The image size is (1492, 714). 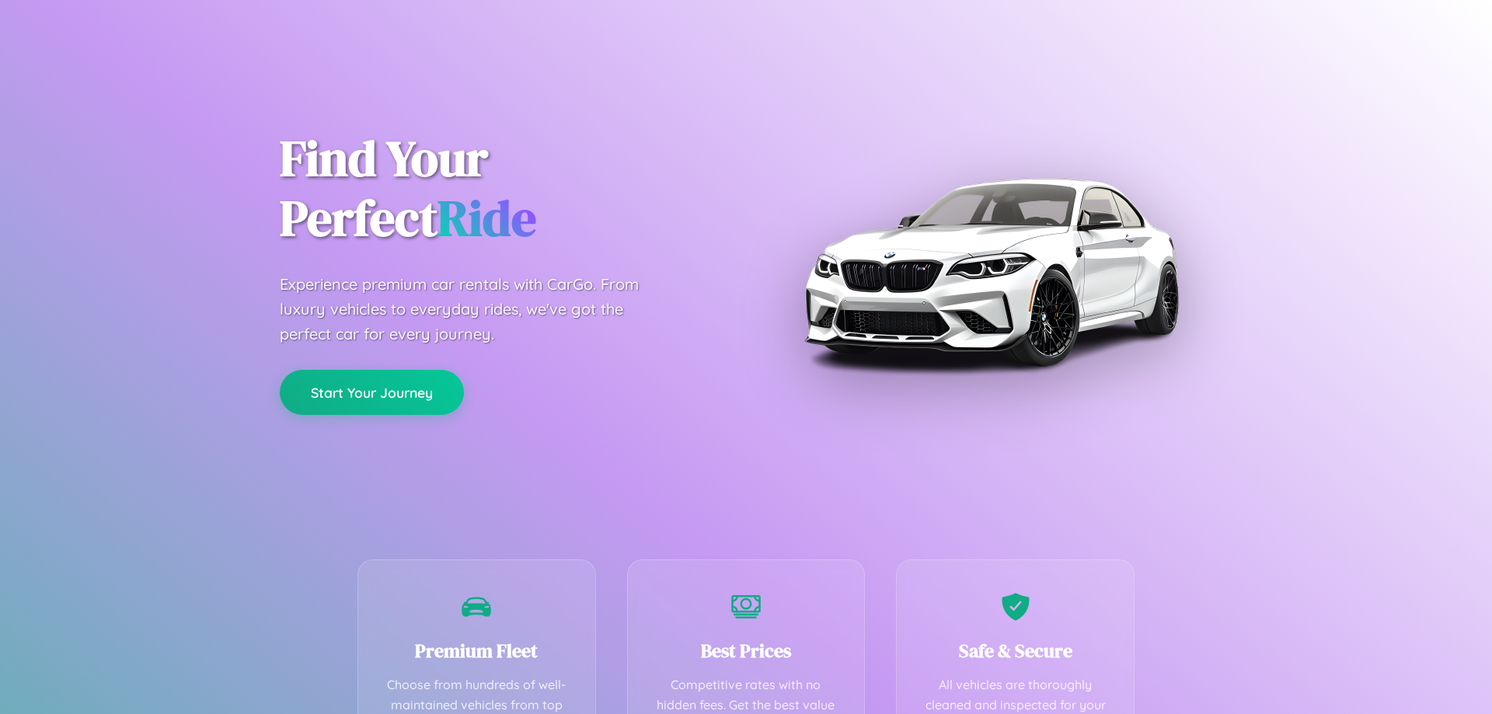 What do you see at coordinates (476, 651) in the screenshot?
I see `h3: Premium Fleet` at bounding box center [476, 651].